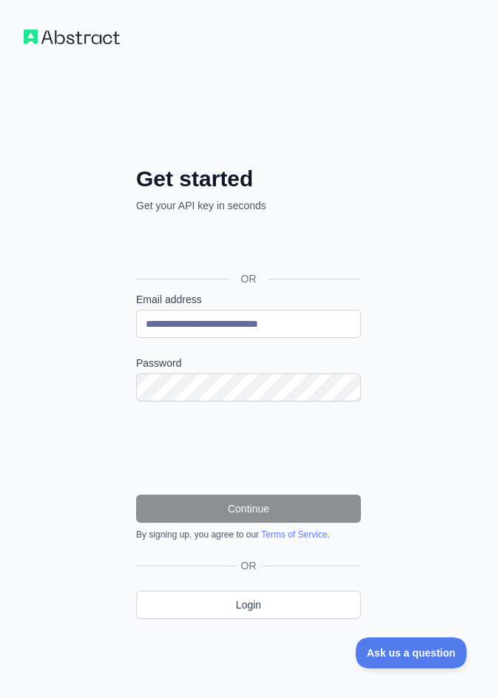 Image resolution: width=497 pixels, height=698 pixels. What do you see at coordinates (72, 37) in the screenshot?
I see `img: Workflow` at bounding box center [72, 37].